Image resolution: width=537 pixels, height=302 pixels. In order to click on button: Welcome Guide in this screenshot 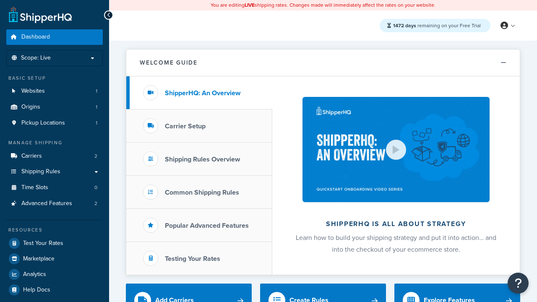, I will do `click(323, 63)`.